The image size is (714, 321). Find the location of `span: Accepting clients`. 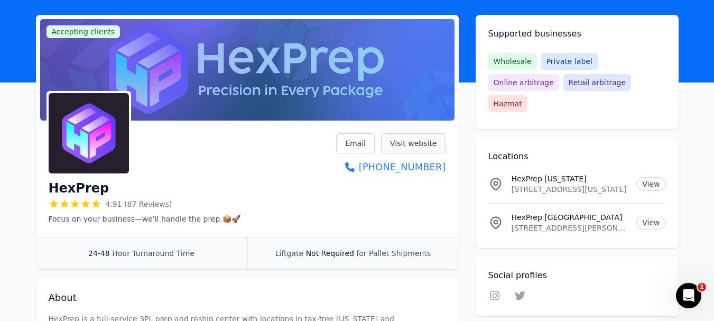

span: Accepting clients is located at coordinates (83, 32).